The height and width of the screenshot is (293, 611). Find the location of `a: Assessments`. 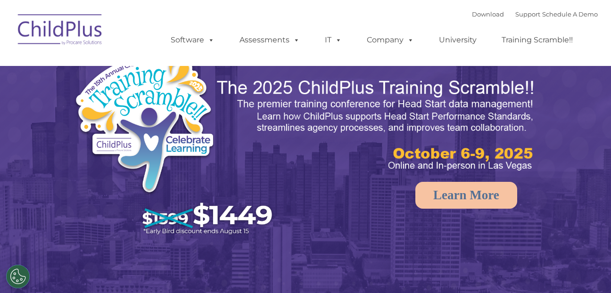

a: Assessments is located at coordinates (270, 40).